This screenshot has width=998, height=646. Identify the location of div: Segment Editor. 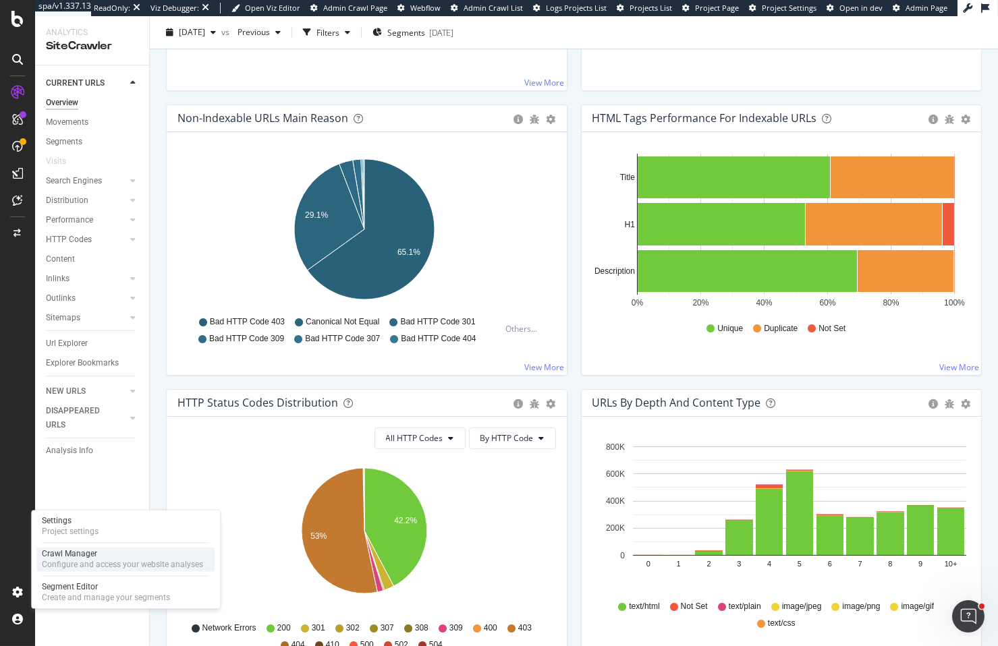
(106, 588).